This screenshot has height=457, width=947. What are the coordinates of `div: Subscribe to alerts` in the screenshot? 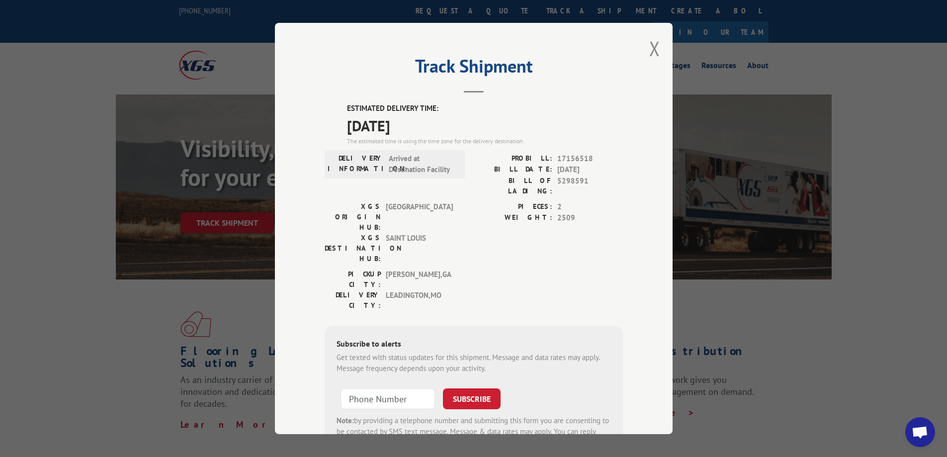 It's located at (474, 344).